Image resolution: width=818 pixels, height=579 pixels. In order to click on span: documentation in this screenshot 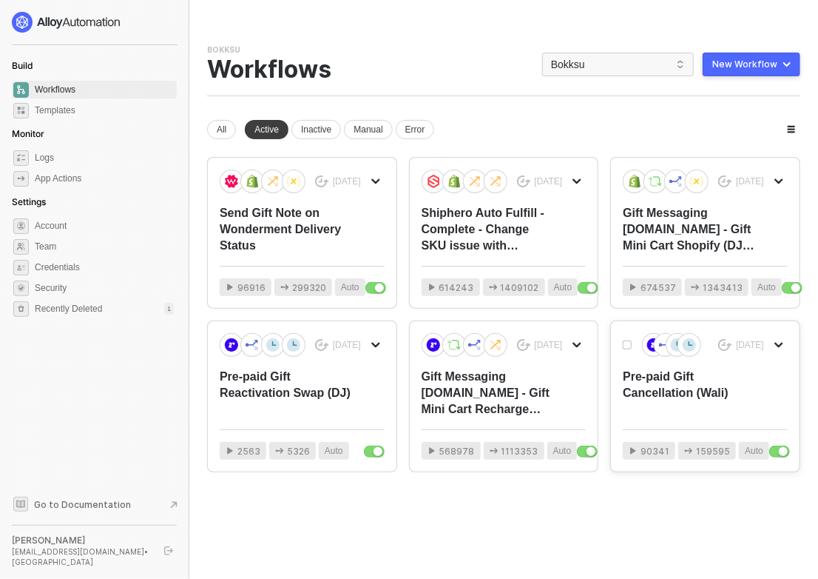, I will do `click(21, 504)`.